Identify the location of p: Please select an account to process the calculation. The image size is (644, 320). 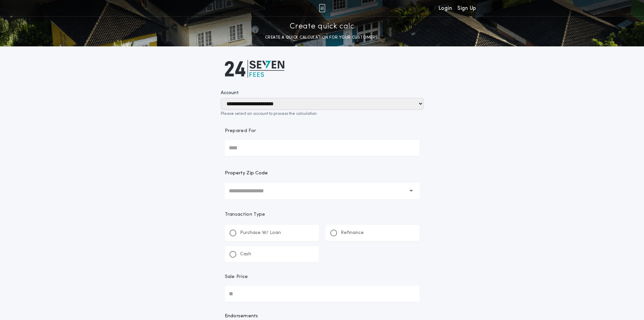
(322, 114).